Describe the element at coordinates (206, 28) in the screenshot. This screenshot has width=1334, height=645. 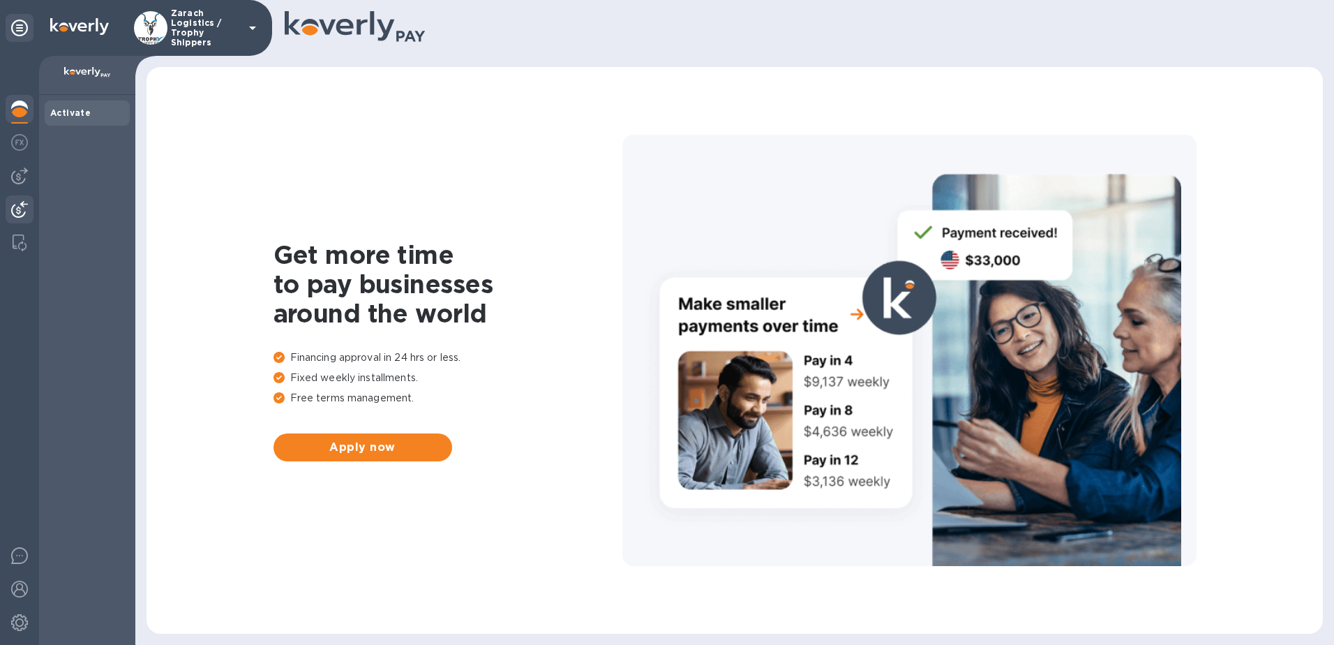
I see `p: Zarach Logistics / Trophy Shippers` at that location.